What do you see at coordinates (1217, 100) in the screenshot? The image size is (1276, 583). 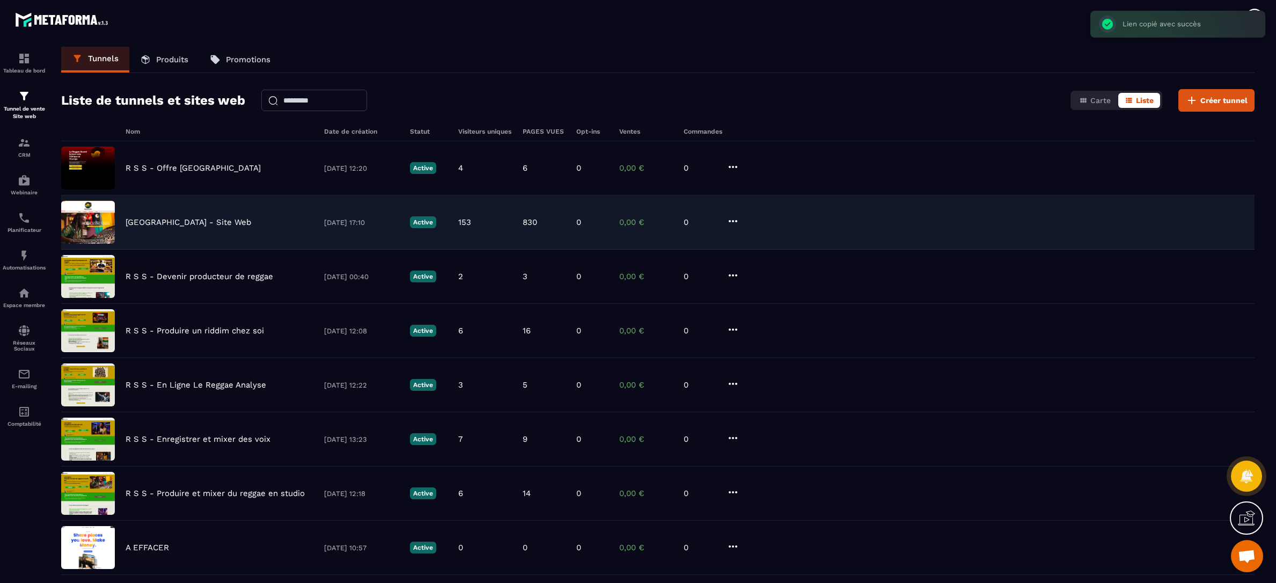 I see `button: Créer tunnel` at bounding box center [1217, 100].